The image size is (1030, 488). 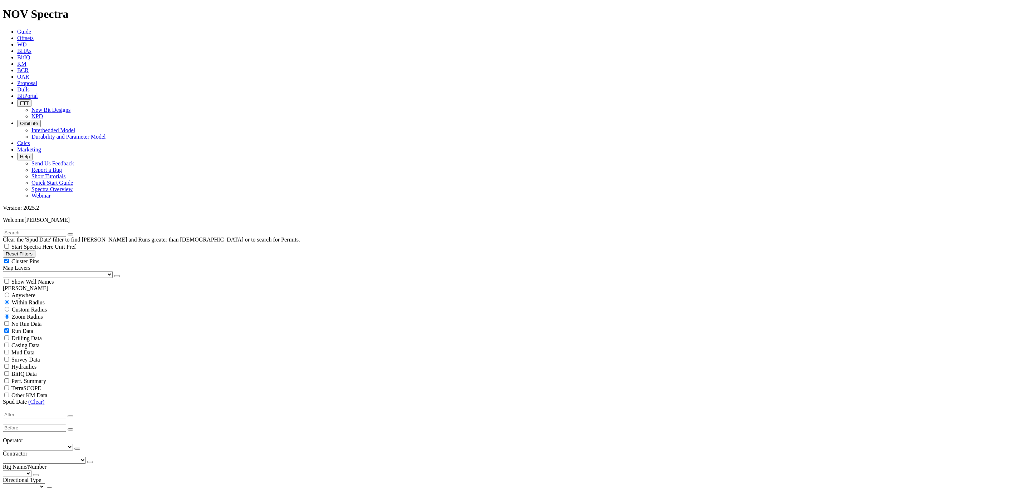 What do you see at coordinates (23, 70) in the screenshot?
I see `a: BCR` at bounding box center [23, 70].